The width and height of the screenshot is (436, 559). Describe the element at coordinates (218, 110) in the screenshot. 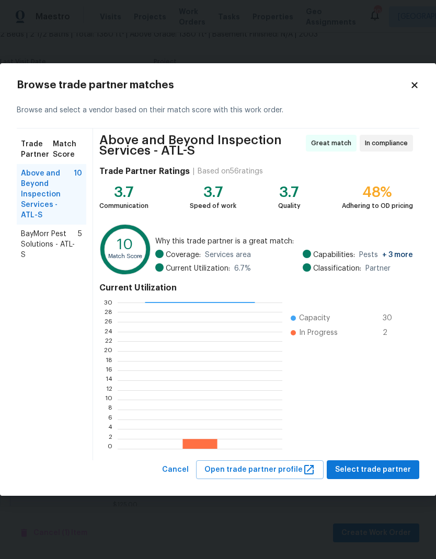

I see `div: Browse and select a vendor based on their match score with this work order.` at that location.